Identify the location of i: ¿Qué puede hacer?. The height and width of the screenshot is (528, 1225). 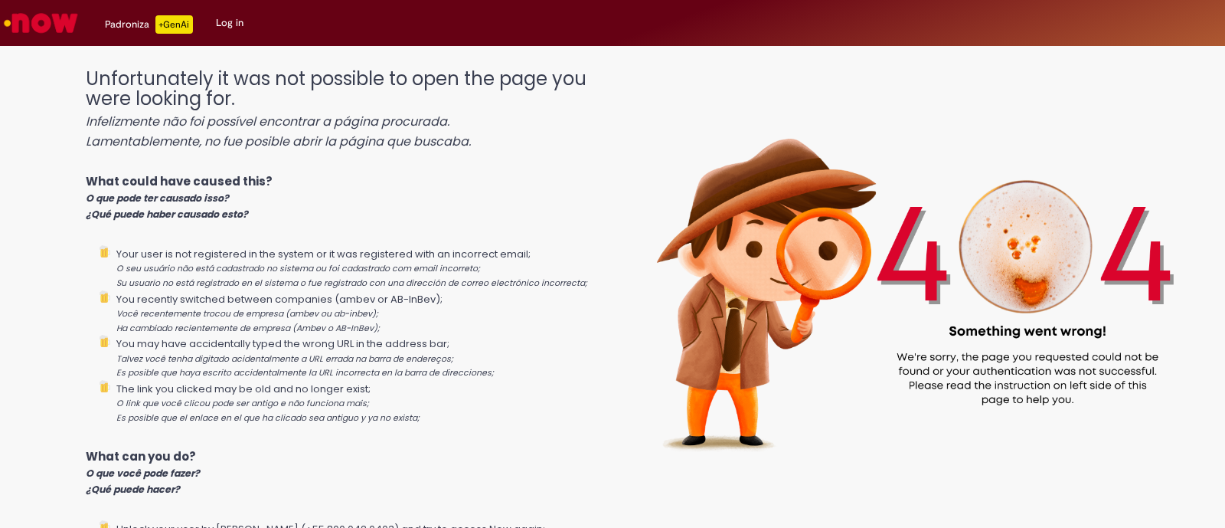
(132, 489).